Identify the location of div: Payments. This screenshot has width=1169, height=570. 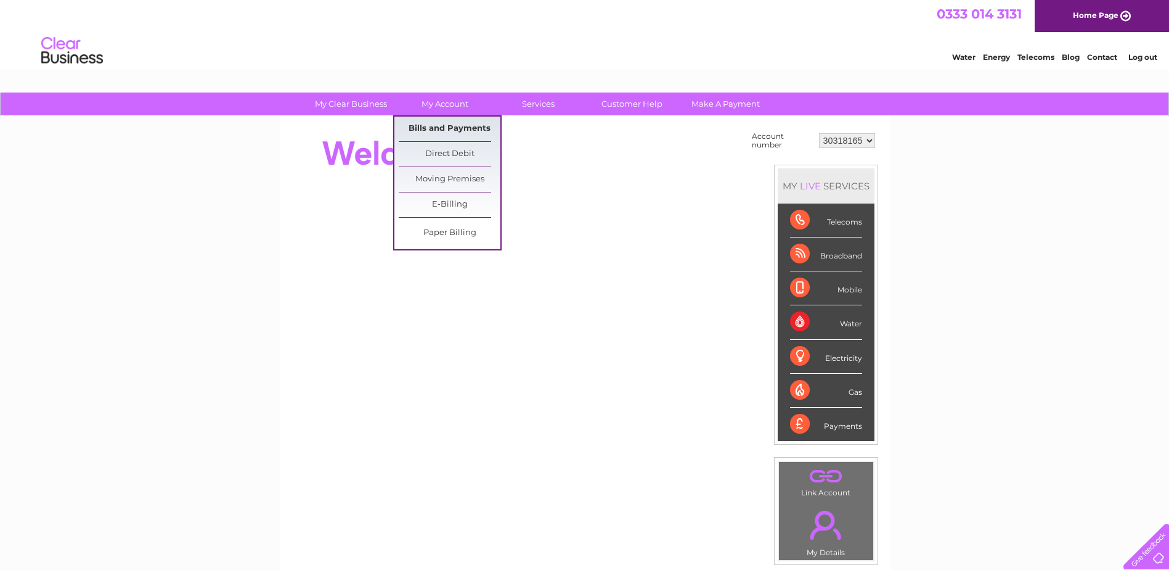
(826, 424).